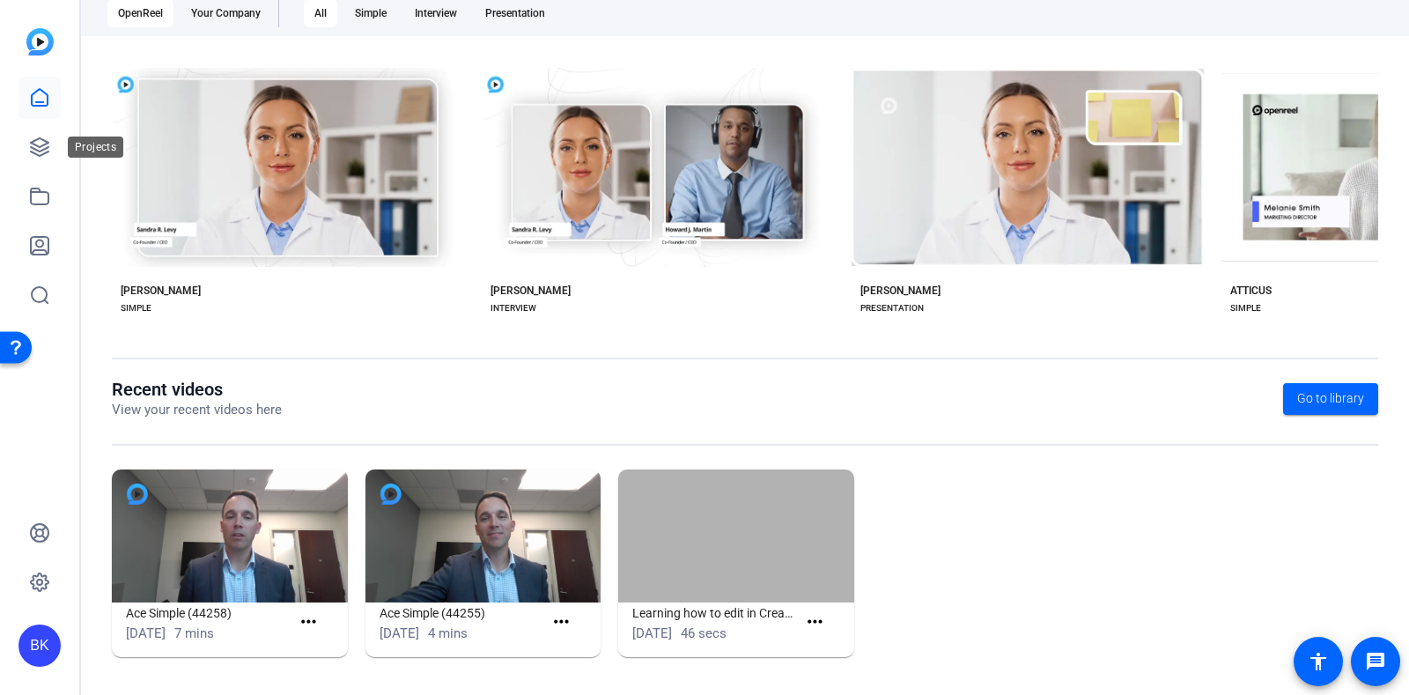 The height and width of the screenshot is (695, 1409). Describe the element at coordinates (1376, 661) in the screenshot. I see `mat-icon: message` at that location.